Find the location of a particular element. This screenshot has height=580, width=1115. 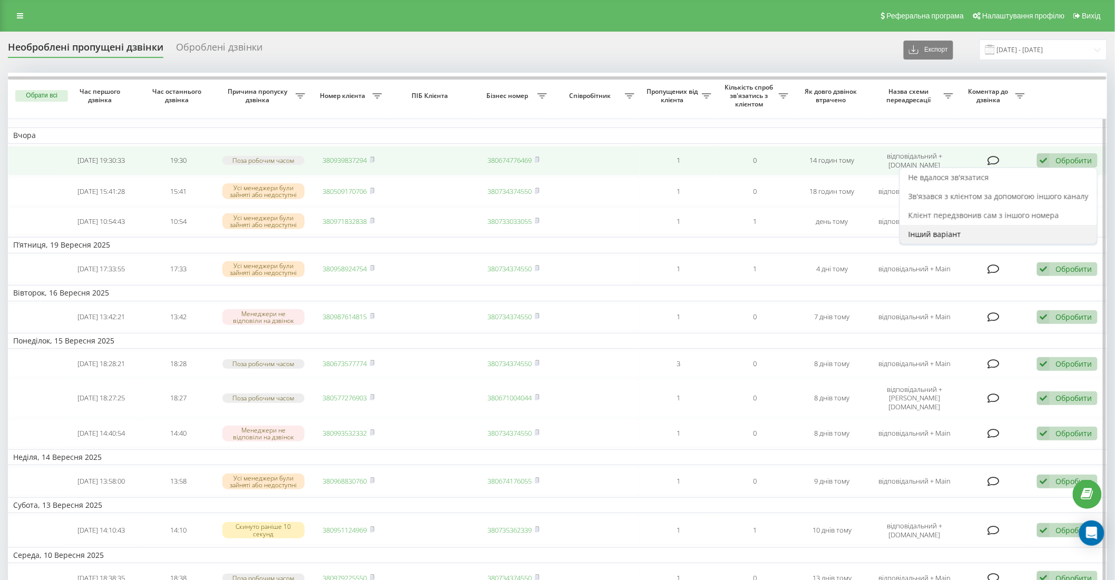

div: Необроблені пропущені дзвінки is located at coordinates (85, 50).